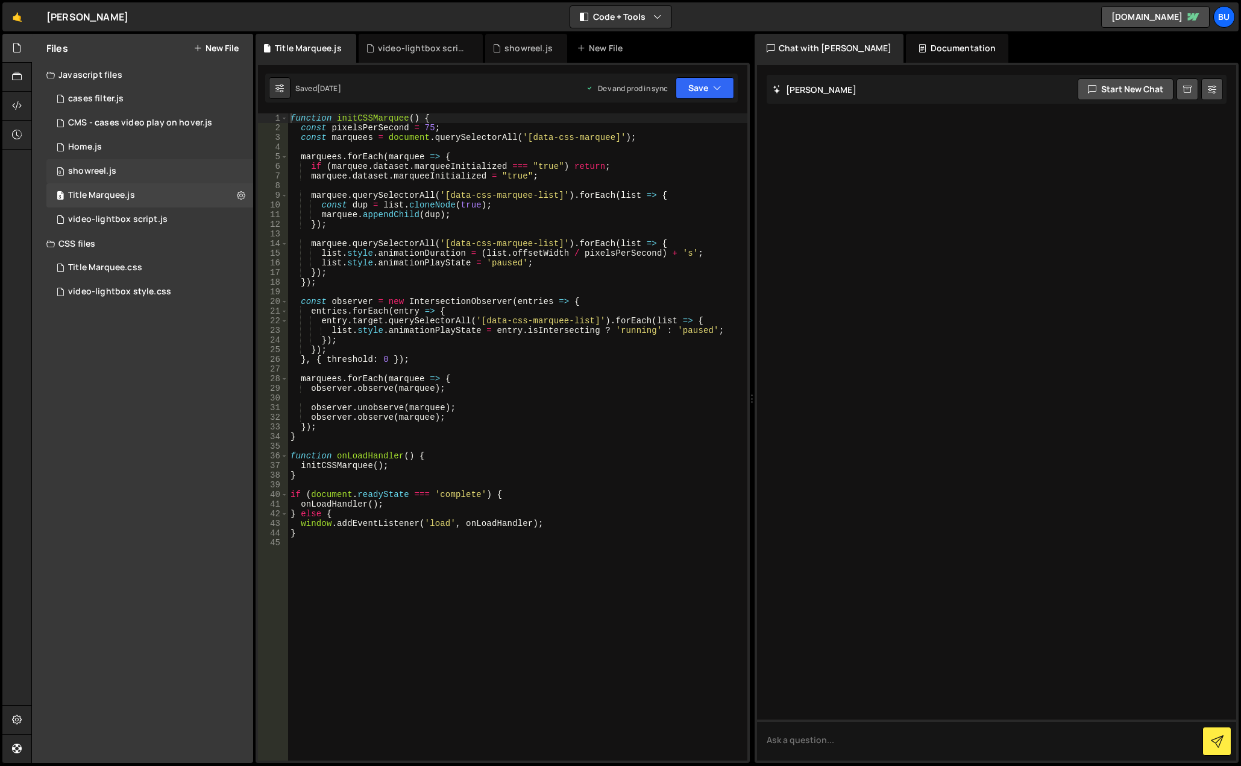  Describe the element at coordinates (273, 244) in the screenshot. I see `div: 14` at that location.